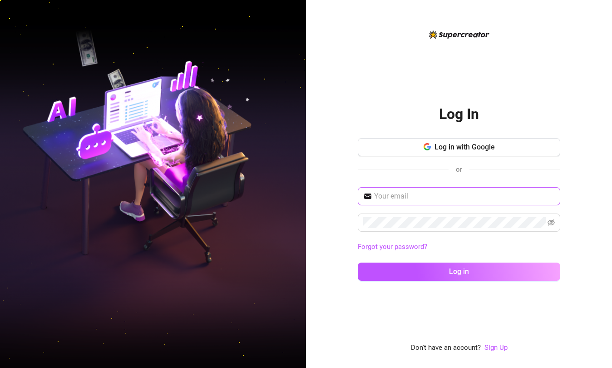 Image resolution: width=612 pixels, height=368 pixels. Describe the element at coordinates (464, 196) in the screenshot. I see `input: Your email` at that location.